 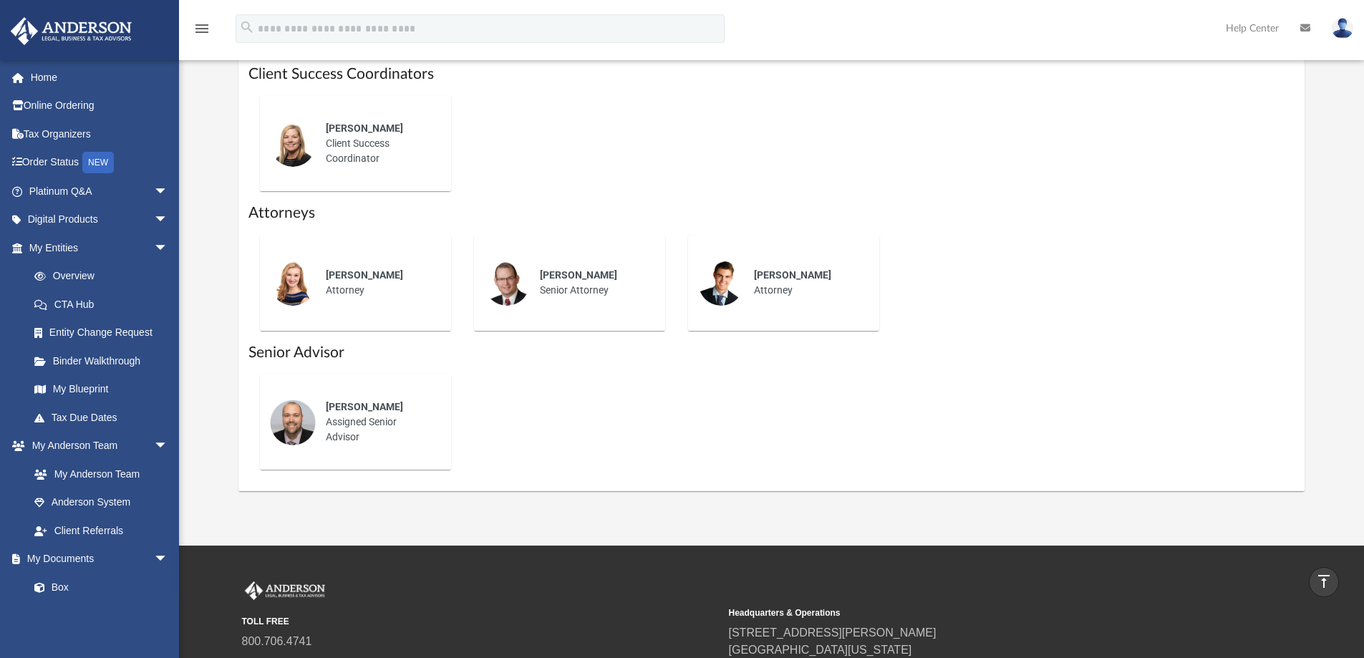 I want to click on div: Client Success Coordinator, so click(x=378, y=143).